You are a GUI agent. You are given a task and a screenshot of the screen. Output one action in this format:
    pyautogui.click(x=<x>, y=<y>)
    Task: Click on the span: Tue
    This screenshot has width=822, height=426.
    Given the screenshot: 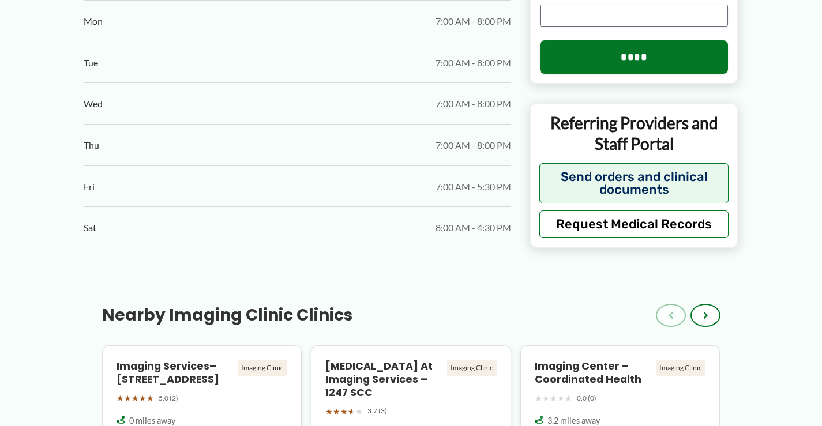 What is the action you would take?
    pyautogui.click(x=91, y=63)
    